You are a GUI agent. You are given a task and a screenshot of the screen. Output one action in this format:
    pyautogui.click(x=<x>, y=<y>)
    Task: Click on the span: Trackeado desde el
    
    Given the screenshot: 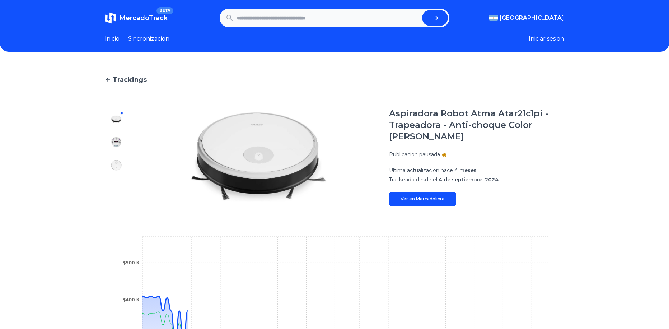 What is the action you would take?
    pyautogui.click(x=413, y=179)
    